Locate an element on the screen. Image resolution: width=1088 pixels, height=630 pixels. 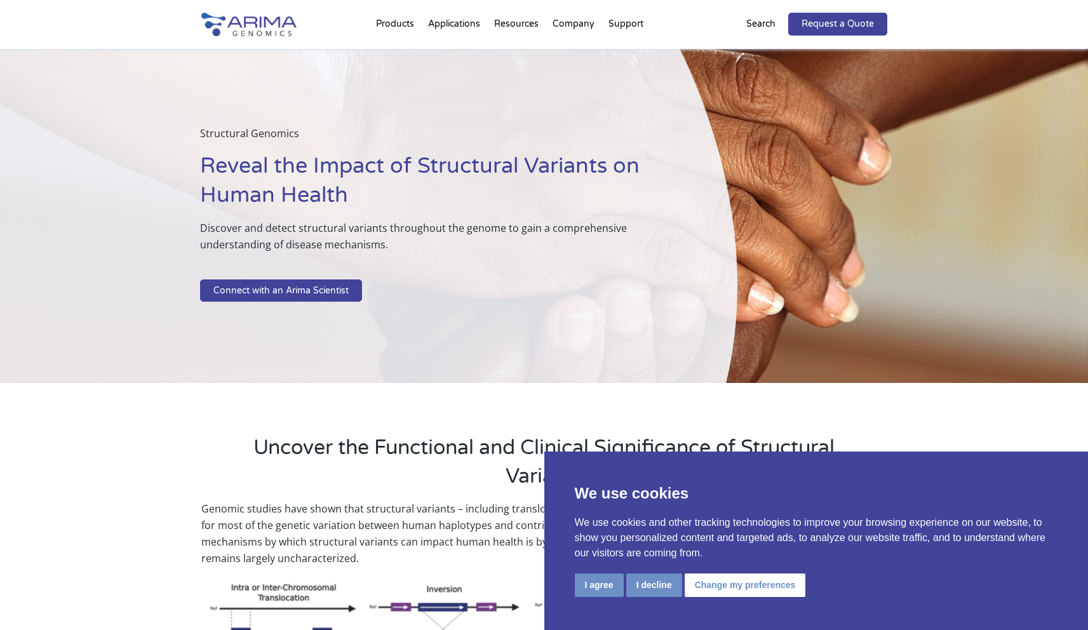
h2: Uncover the Functional and Clinical Significance of Structural Variants is located at coordinates (545, 467).